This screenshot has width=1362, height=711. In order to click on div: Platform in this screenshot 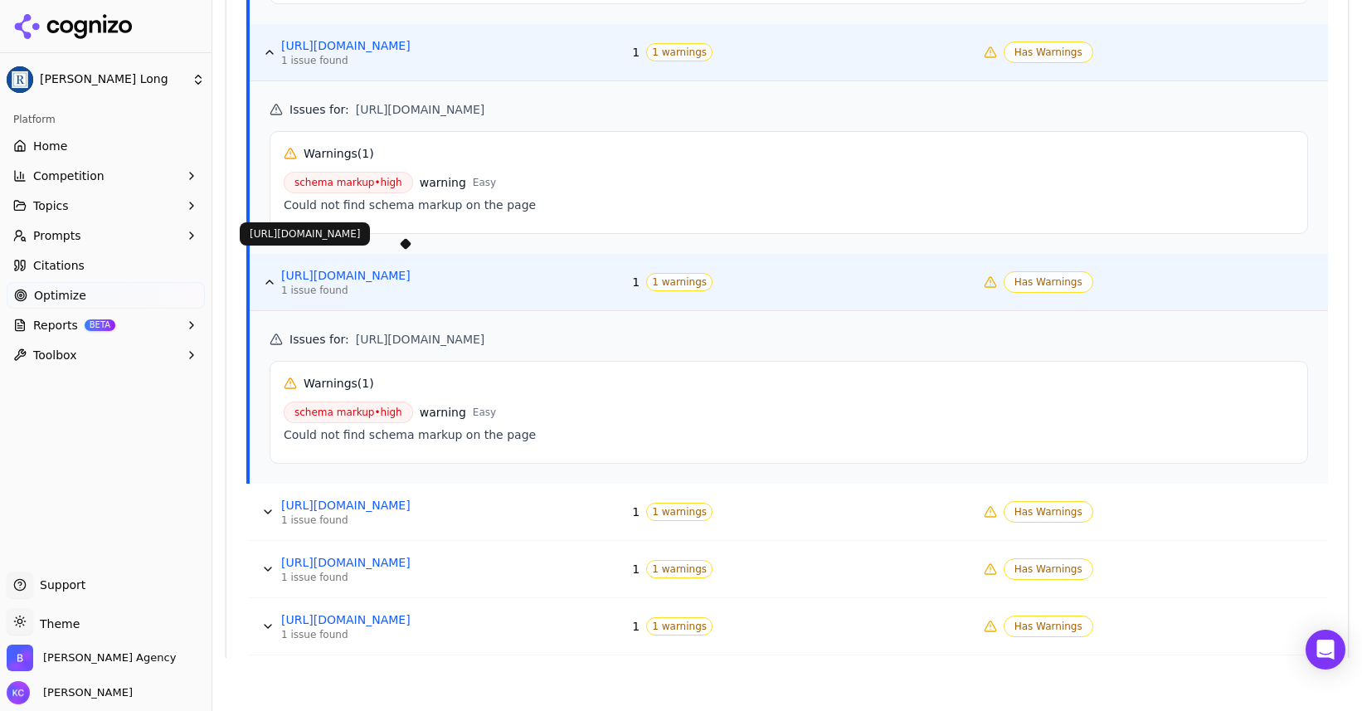, I will do `click(105, 119)`.